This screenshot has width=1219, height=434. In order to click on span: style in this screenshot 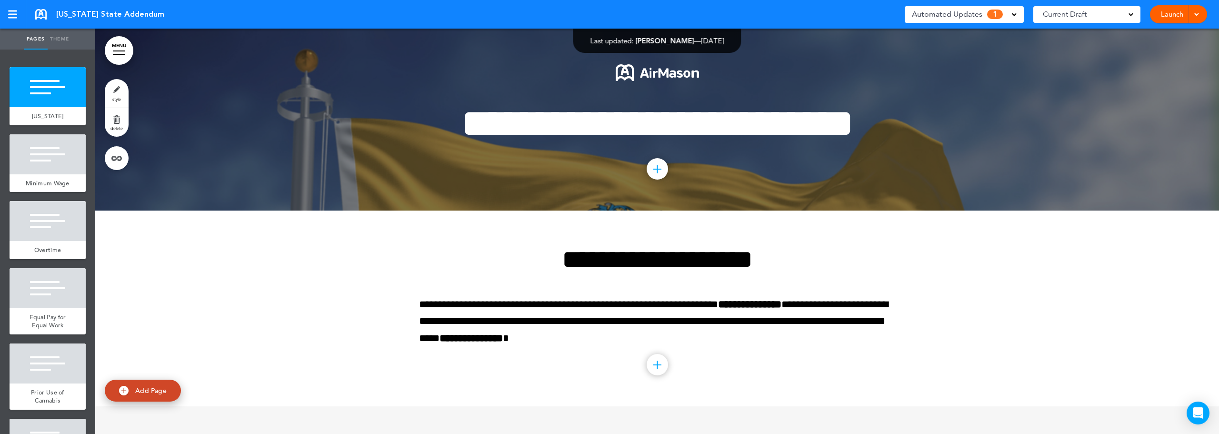, I will do `click(117, 99)`.